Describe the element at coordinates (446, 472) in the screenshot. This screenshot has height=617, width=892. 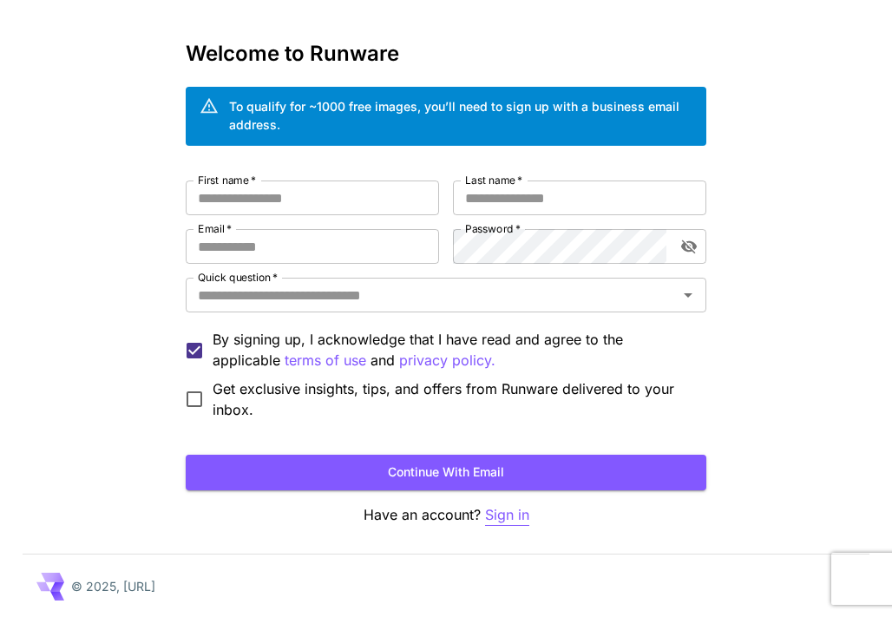
I see `button: Continue with email` at that location.